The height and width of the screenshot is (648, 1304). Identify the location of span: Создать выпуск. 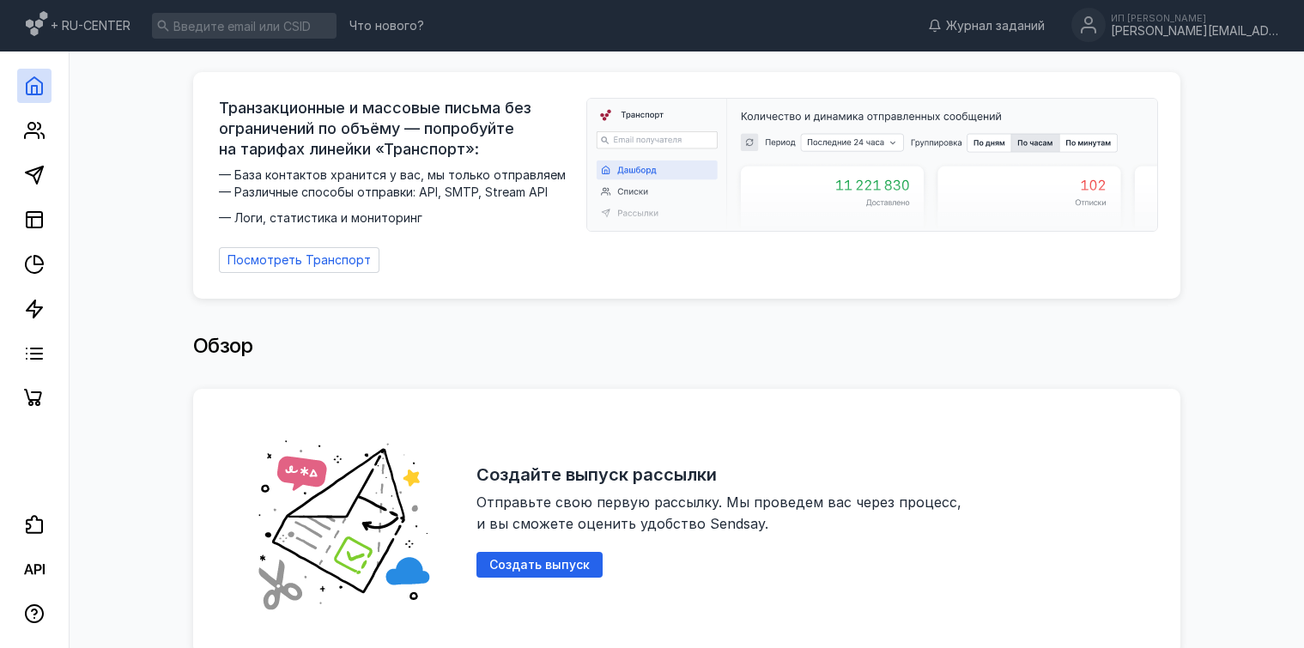
(539, 565).